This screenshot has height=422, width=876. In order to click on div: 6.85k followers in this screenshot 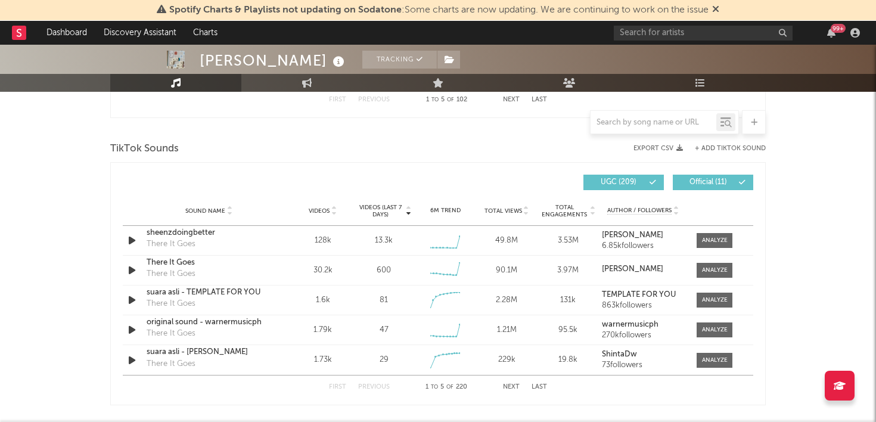, I will do `click(643, 246)`.